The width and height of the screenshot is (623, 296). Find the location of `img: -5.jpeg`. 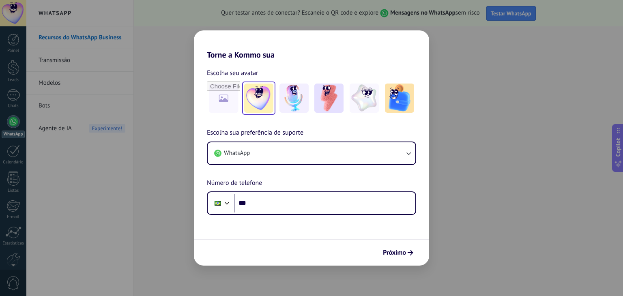

img: -5.jpeg is located at coordinates (399, 98).